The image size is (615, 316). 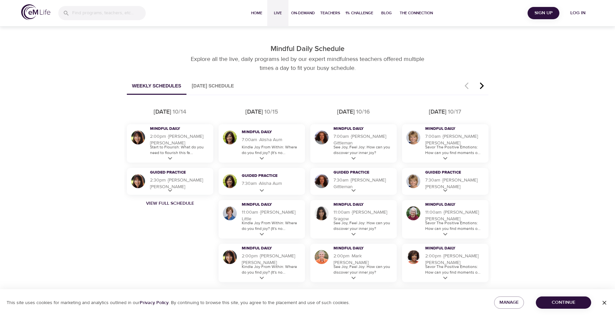 I want to click on button: Continue, so click(x=563, y=302).